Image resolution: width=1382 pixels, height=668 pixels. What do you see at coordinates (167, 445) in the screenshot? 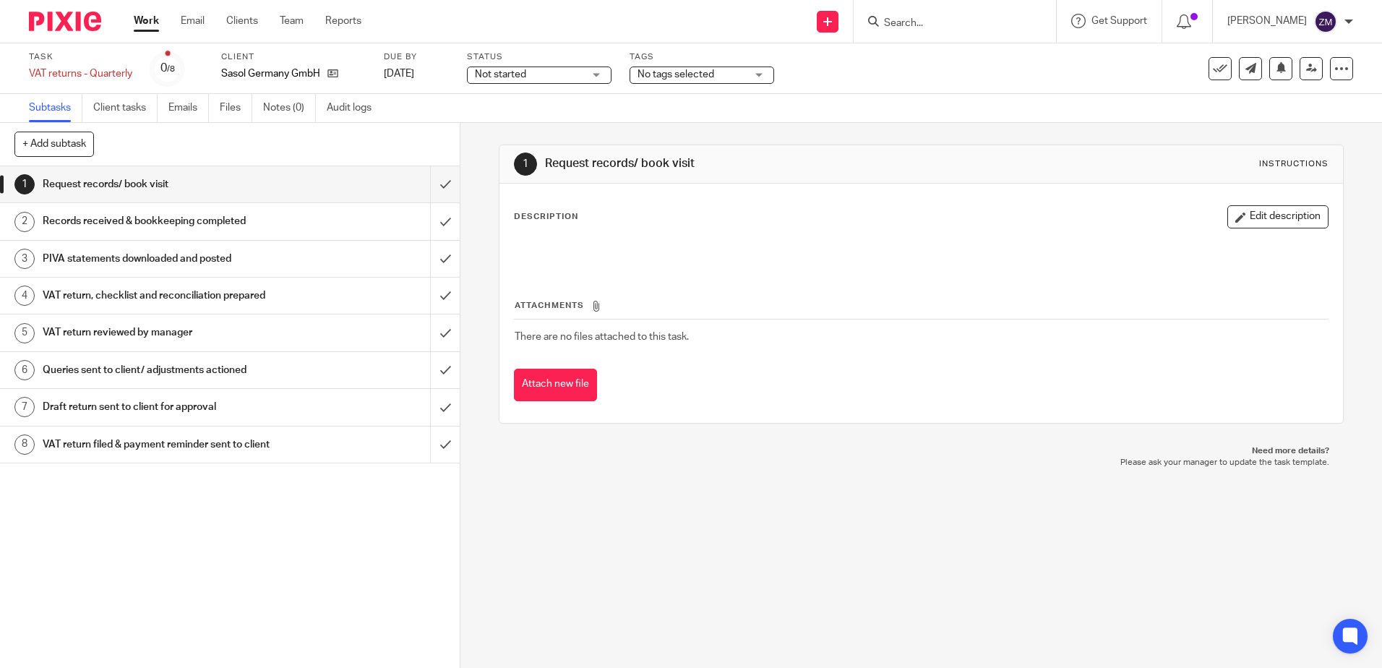
I see `h1: VAT return filed & payment reminder sent to client` at bounding box center [167, 445].